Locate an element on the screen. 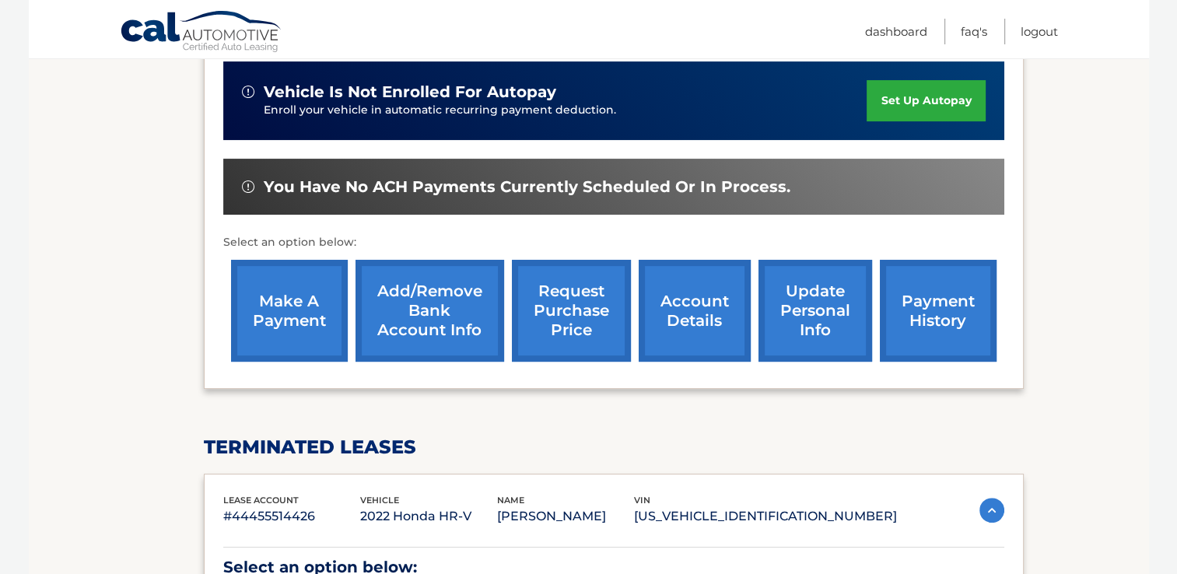  a: Logout is located at coordinates (1039, 31).